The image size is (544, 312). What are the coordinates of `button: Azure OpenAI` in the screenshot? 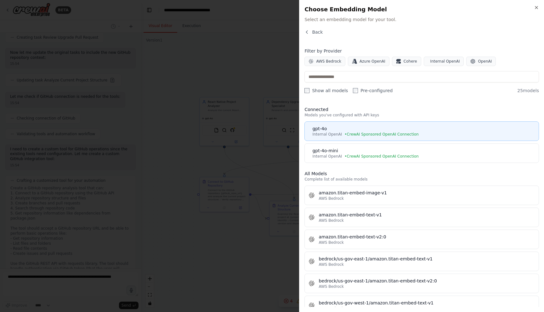 It's located at (369, 61).